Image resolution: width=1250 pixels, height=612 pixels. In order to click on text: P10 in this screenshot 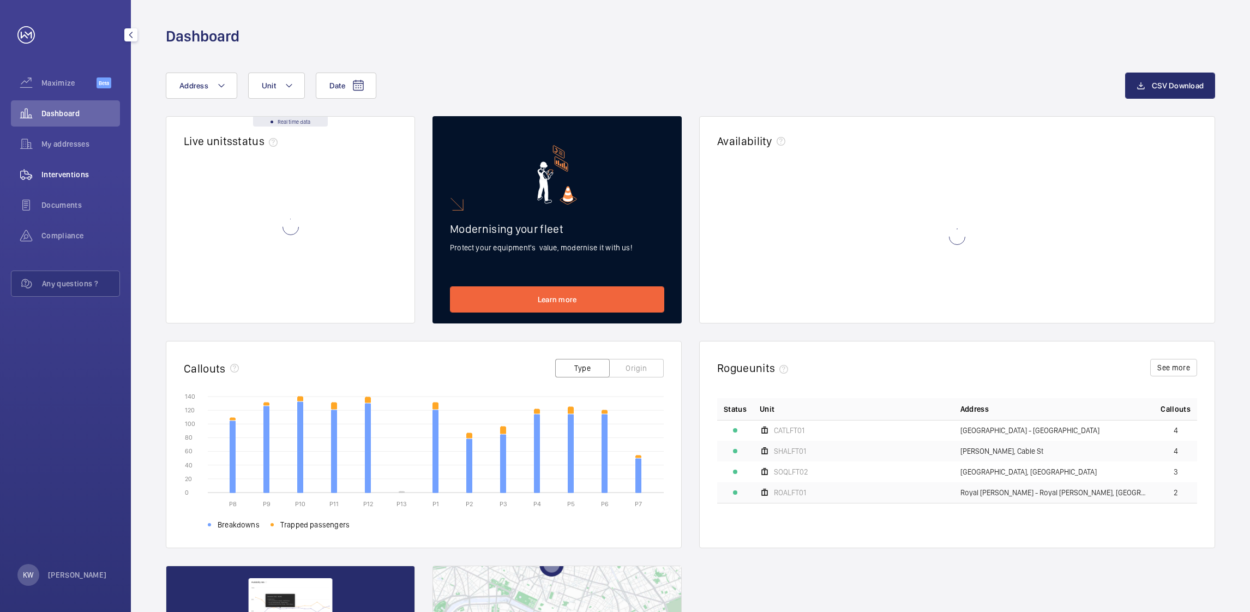, I will do `click(300, 504)`.